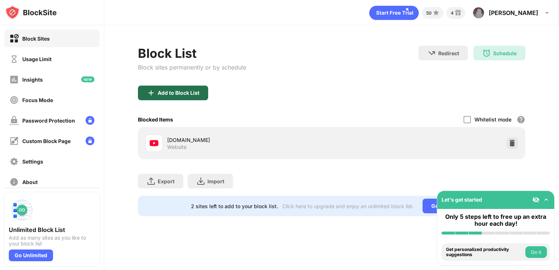 Image resolution: width=559 pixels, height=270 pixels. Describe the element at coordinates (479, 13) in the screenshot. I see `img: ACg8ocJ-Nm1uIHzN2081W8nK21lHMRrlB5AdSwwCS5viso65EkQIq8jj=s96-c` at that location.